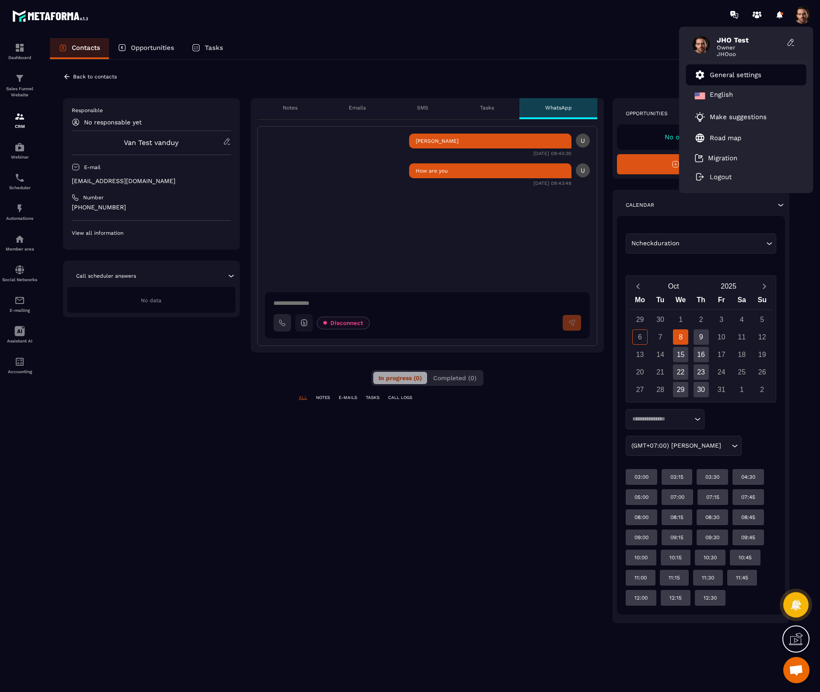 This screenshot has height=692, width=820. Describe the element at coordinates (701, 337) in the screenshot. I see `div: 9` at that location.